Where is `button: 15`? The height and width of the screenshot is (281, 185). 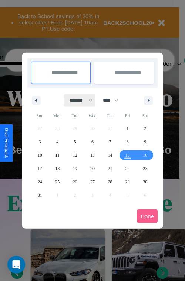
button: 15 is located at coordinates (128, 155).